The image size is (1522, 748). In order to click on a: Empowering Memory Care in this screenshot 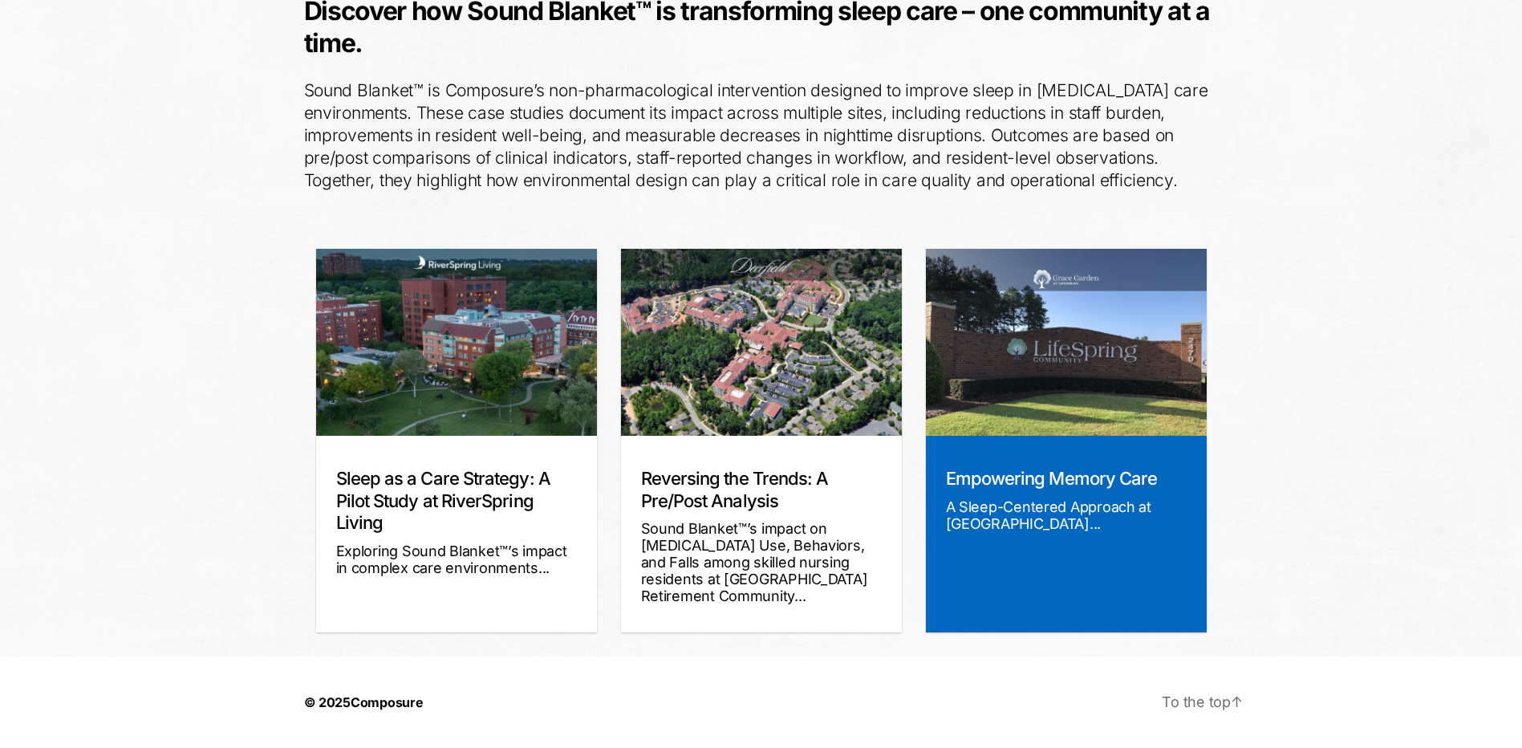, I will do `click(1052, 478)`.